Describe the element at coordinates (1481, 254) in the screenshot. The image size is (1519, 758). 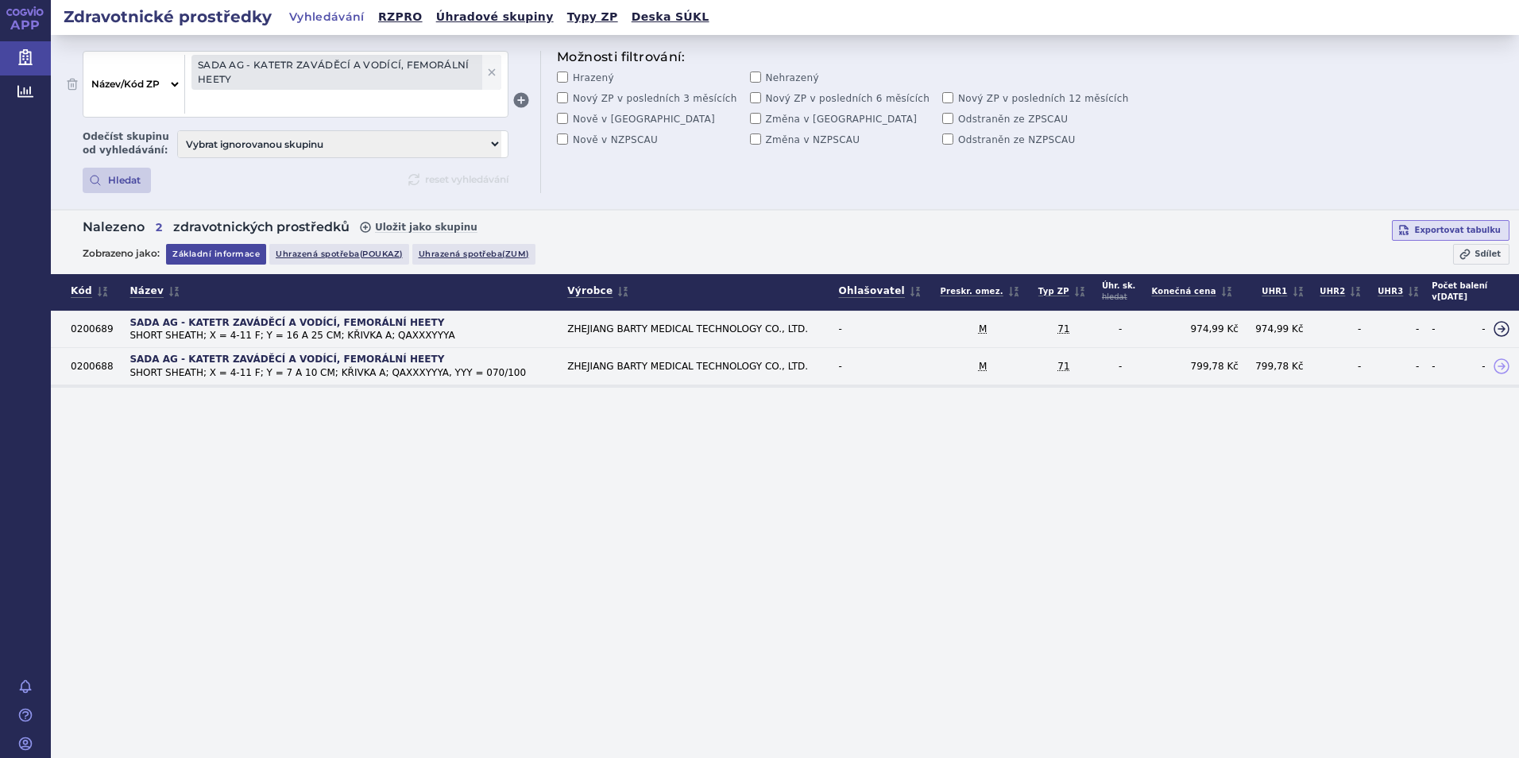
I see `span: Sdílet` at that location.